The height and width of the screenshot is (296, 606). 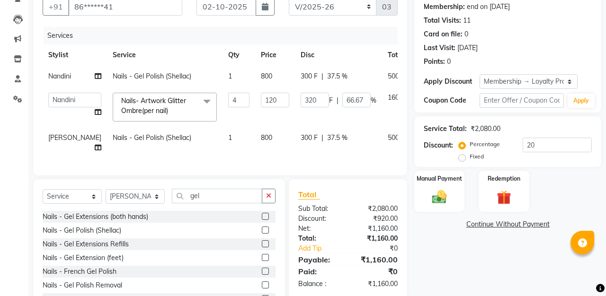 What do you see at coordinates (396, 55) in the screenshot?
I see `th: Total` at bounding box center [396, 55].